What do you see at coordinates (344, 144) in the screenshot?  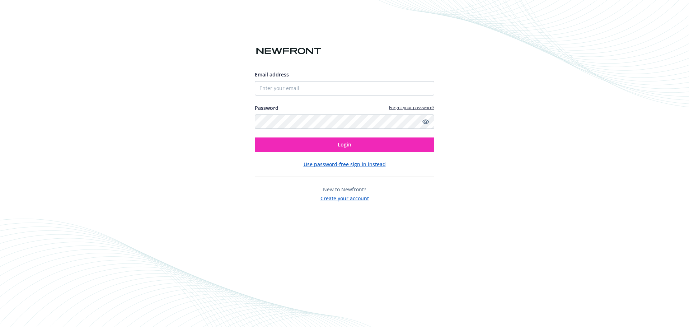 I see `span: Login` at bounding box center [344, 144].